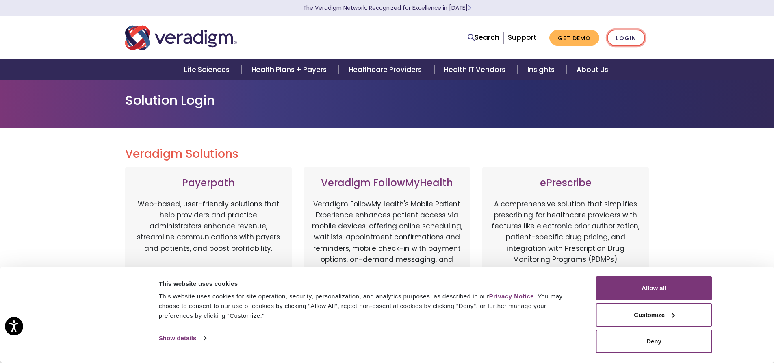  Describe the element at coordinates (512, 296) in the screenshot. I see `a: Privacy Notice` at that location.